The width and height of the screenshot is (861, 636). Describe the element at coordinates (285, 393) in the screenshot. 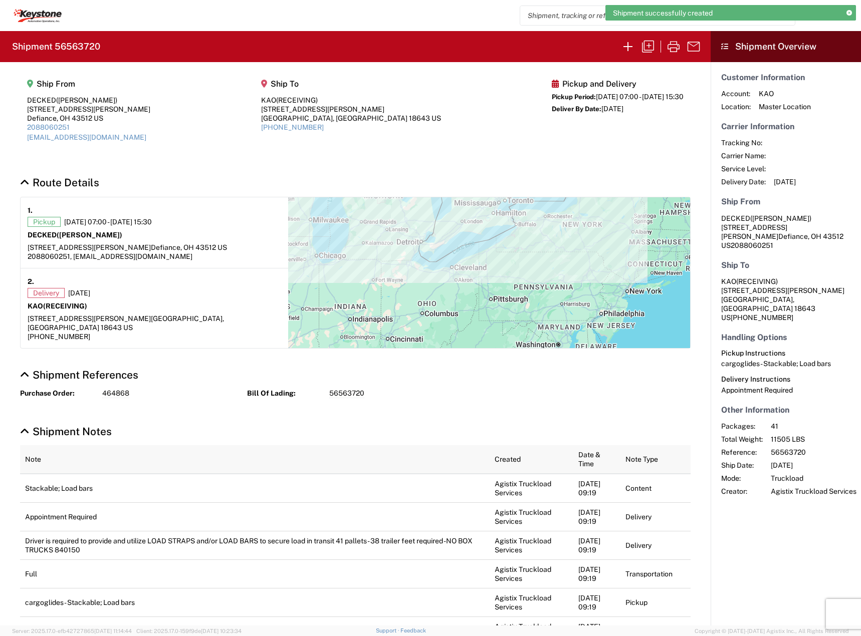

I see `strong: Bill Of Lading:` at that location.